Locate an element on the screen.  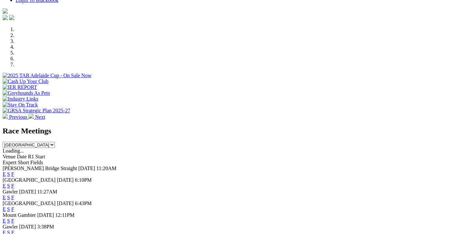
img: 2025 TAB Adelaide Cup - On Sale Now is located at coordinates (47, 76).